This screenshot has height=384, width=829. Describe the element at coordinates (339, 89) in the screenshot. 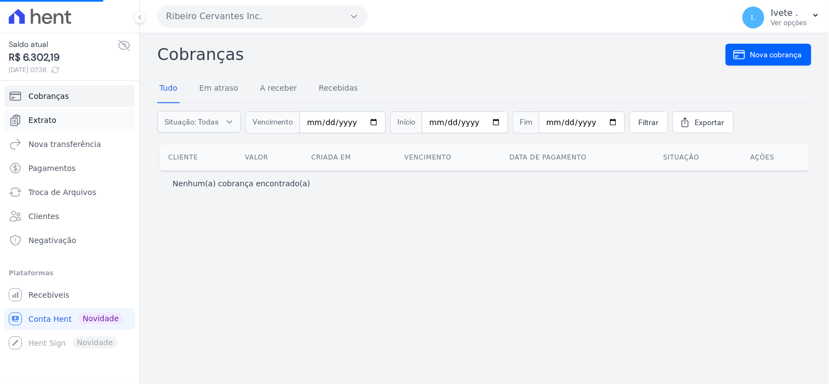

I see `a: Recebidas` at that location.